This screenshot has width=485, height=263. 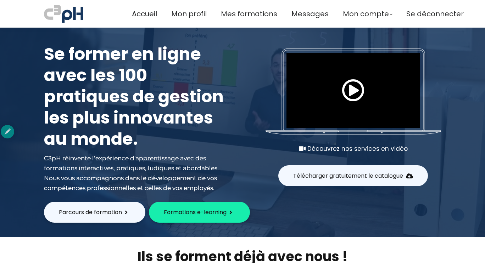 What do you see at coordinates (310, 14) in the screenshot?
I see `span: Messages` at bounding box center [310, 14].